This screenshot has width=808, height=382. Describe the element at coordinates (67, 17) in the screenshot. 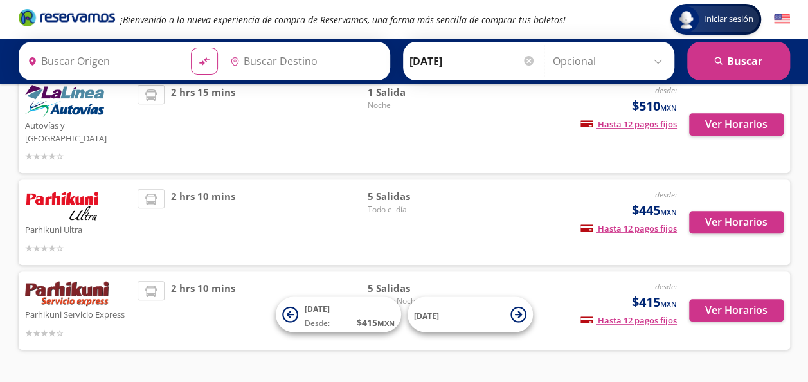

I see `i: Brand Logo` at that location.